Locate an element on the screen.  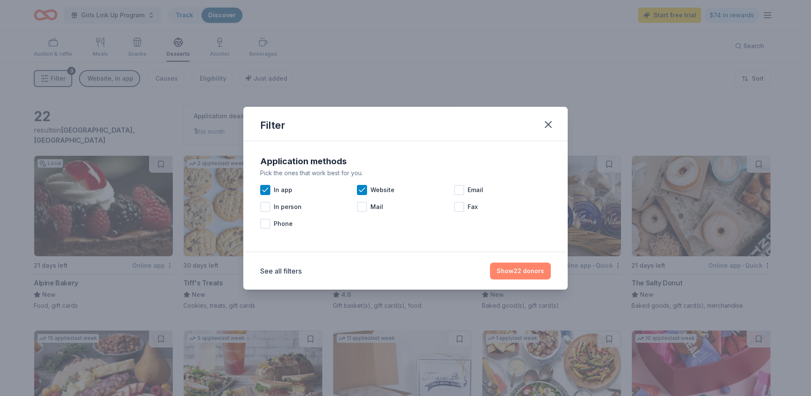
span: Fax is located at coordinates (473, 207).